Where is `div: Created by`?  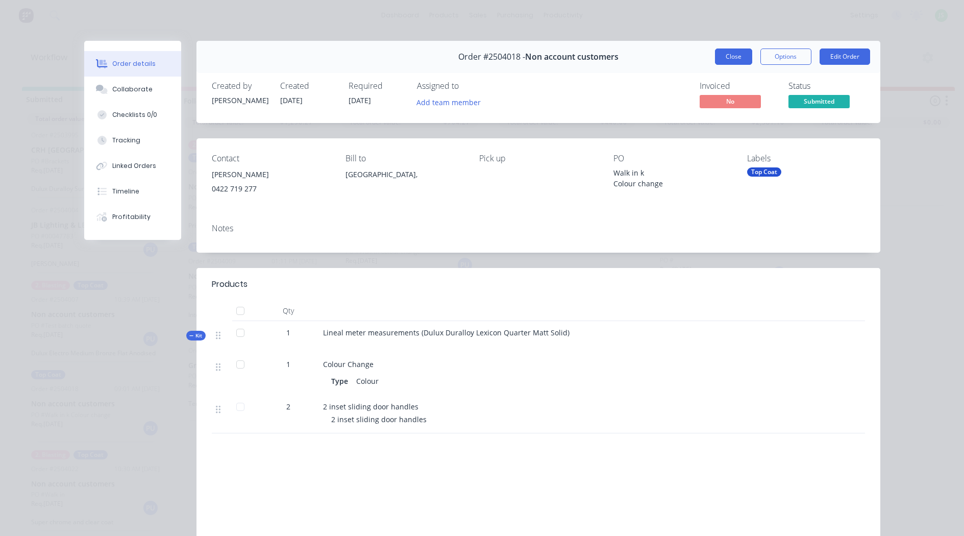
div: Created by is located at coordinates (240, 86).